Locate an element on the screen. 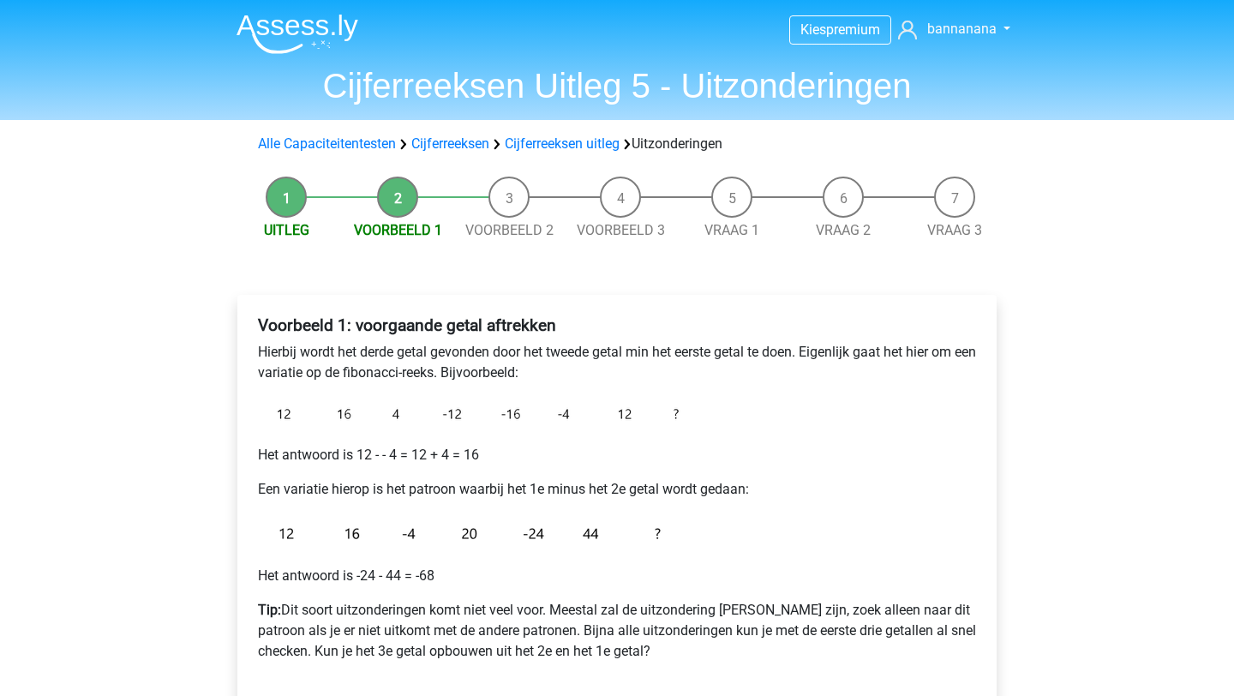  img: Exceptions_example1_2.png is located at coordinates (472, 532).